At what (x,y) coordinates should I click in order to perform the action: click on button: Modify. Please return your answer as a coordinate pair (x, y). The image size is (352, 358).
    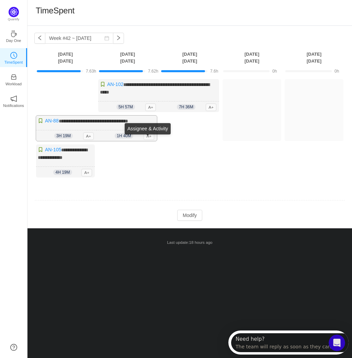
    Looking at the image, I should click on (190, 215).